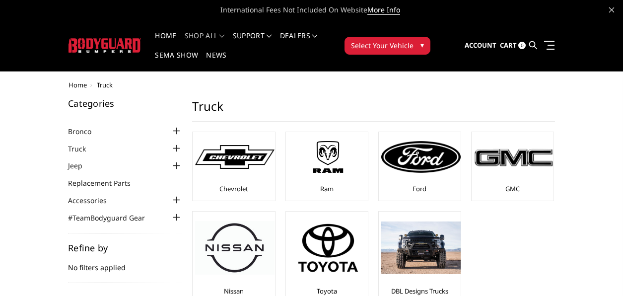  What do you see at coordinates (113, 217) in the screenshot?
I see `a: #TeamBodyguard Gear` at bounding box center [113, 217].